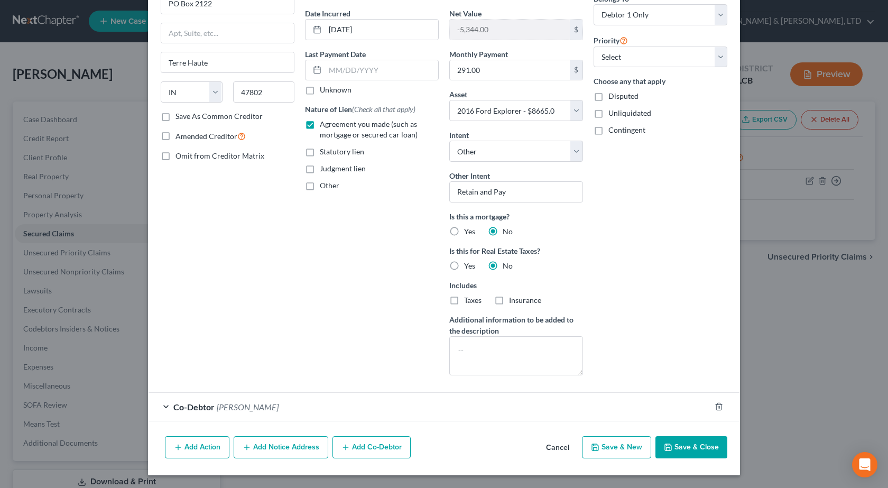  Describe the element at coordinates (864, 464) in the screenshot. I see `div: Open Intercom Messenger` at that location.